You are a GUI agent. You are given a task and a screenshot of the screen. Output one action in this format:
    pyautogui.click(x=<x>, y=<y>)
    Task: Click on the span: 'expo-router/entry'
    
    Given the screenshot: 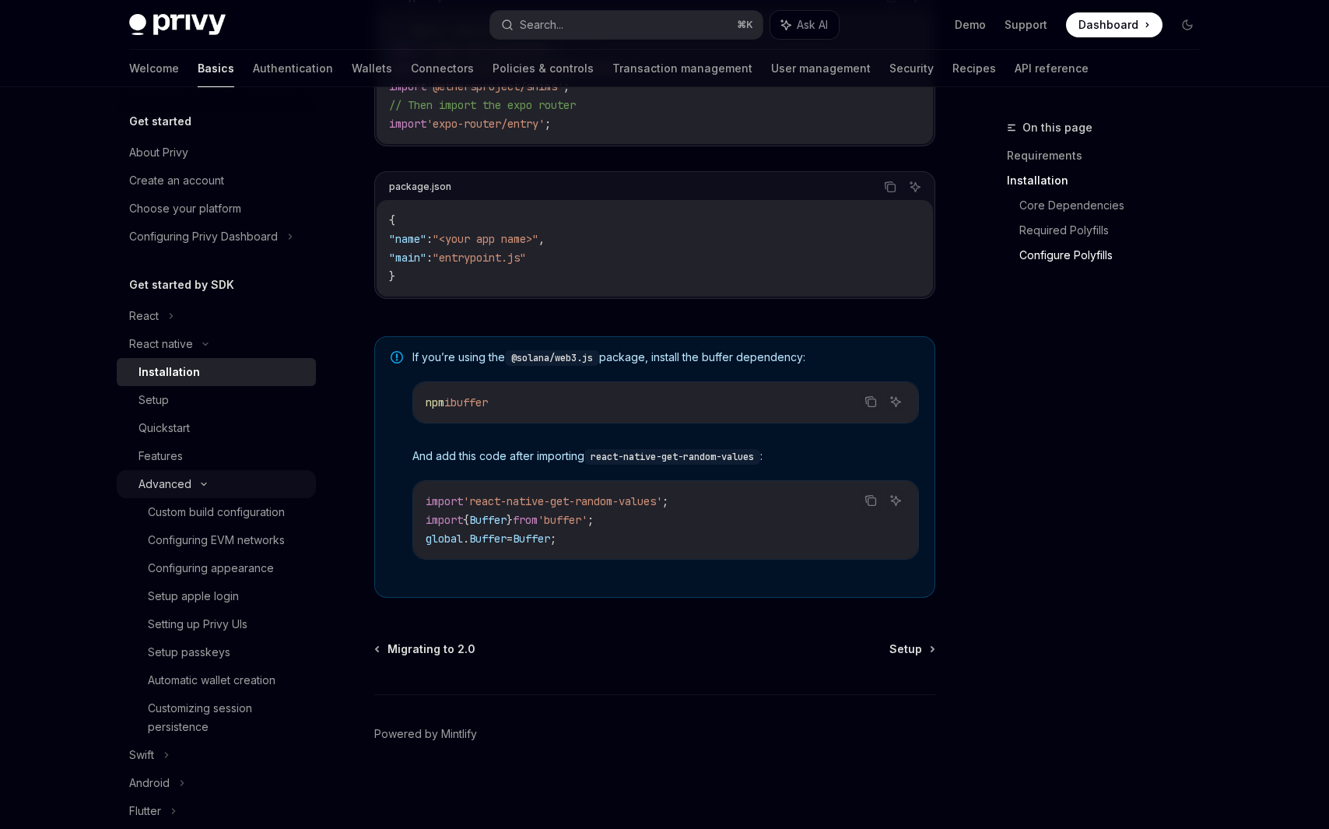 What is the action you would take?
    pyautogui.click(x=486, y=124)
    